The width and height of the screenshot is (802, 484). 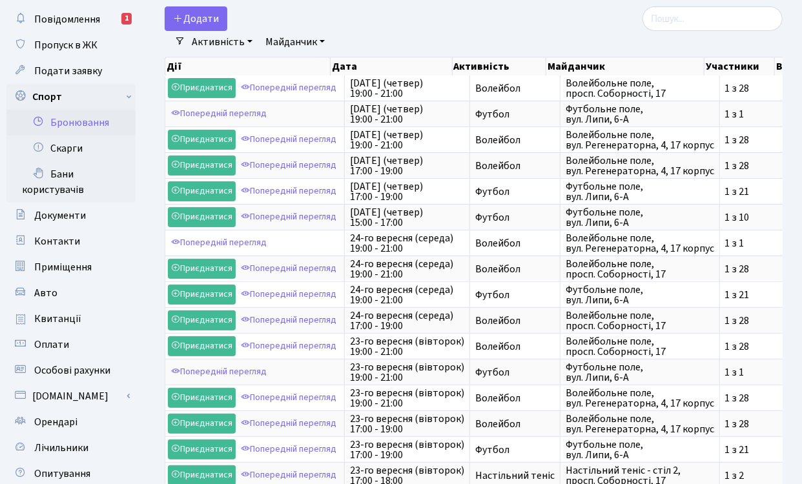 What do you see at coordinates (71, 148) in the screenshot?
I see `a: Скарги` at bounding box center [71, 148].